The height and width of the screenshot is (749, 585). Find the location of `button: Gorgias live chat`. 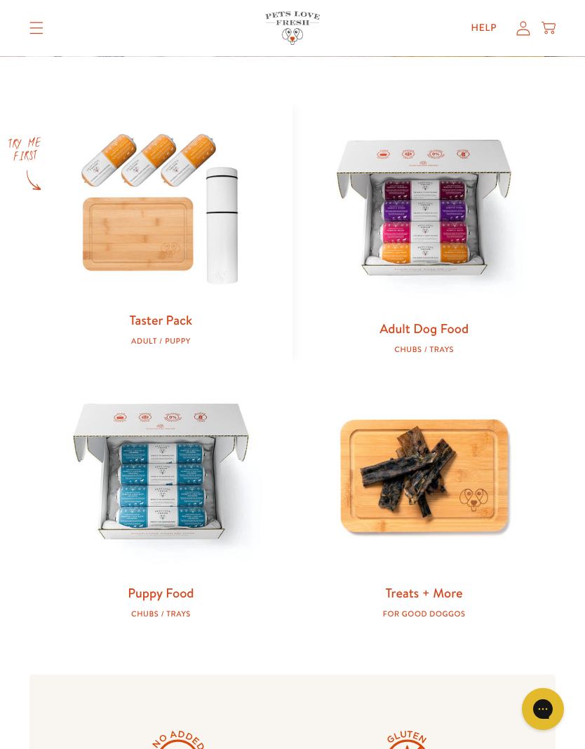

button: Gorgias live chat is located at coordinates (28, 26).